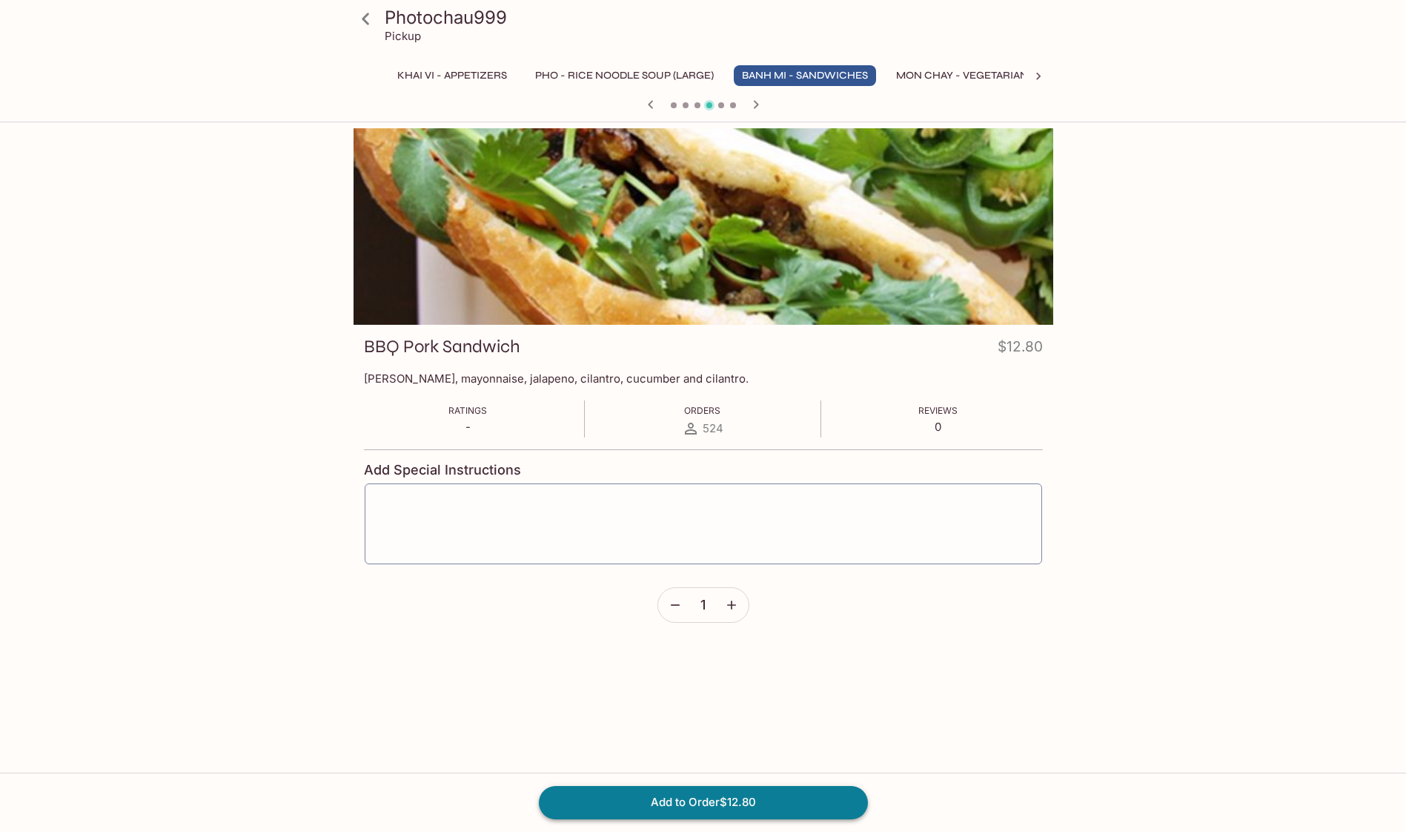  What do you see at coordinates (987, 76) in the screenshot?
I see `button: Mon Chay - Vegetarian Entrees` at bounding box center [987, 76].